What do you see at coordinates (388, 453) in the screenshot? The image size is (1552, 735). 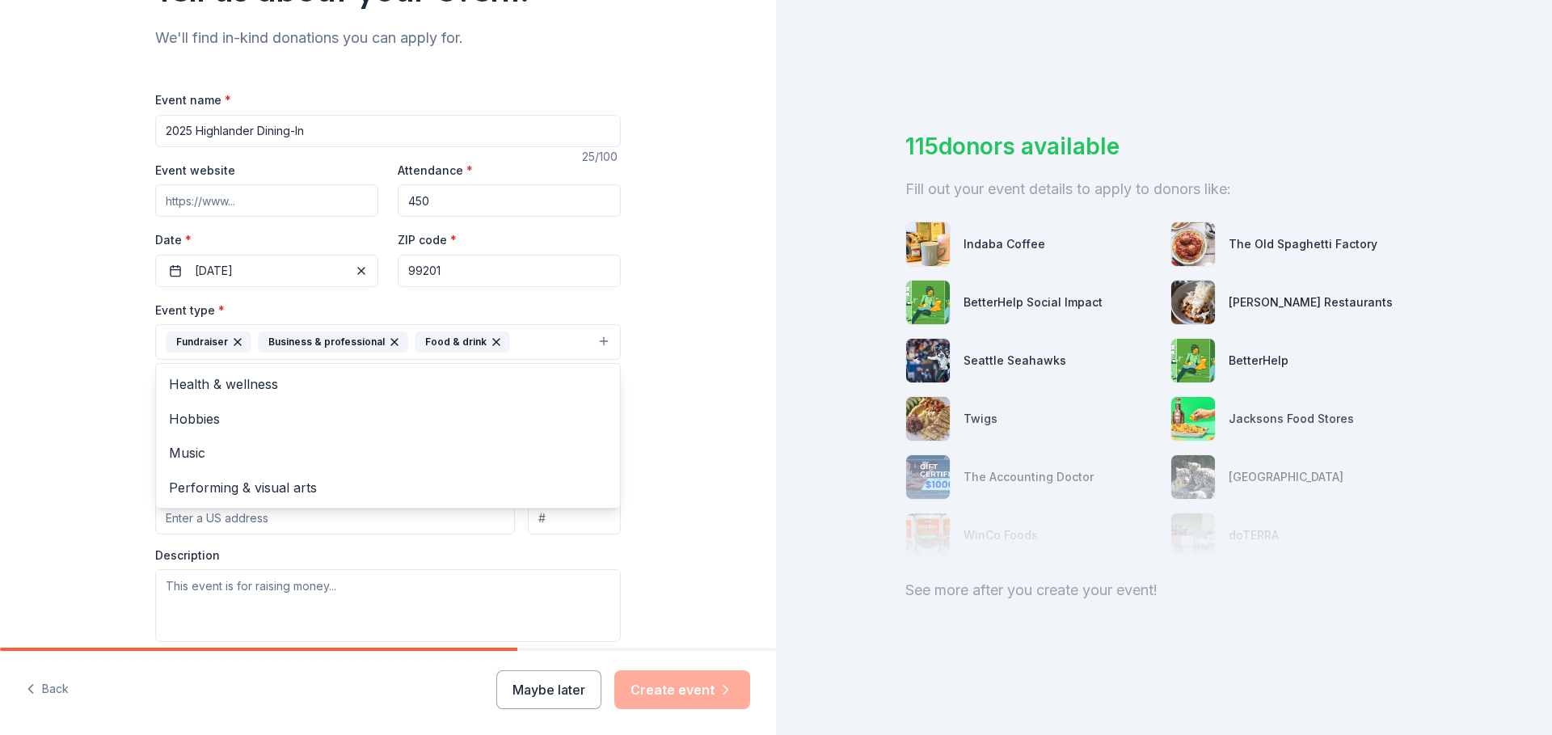 I see `span: Music` at bounding box center [388, 453].